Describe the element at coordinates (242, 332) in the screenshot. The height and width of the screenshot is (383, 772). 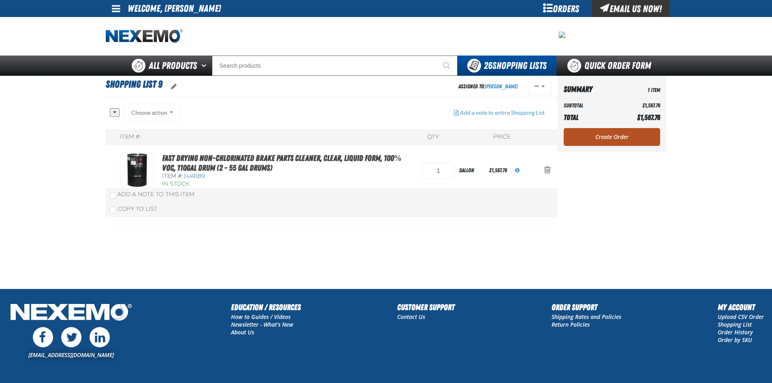
I see `a: About Us` at that location.